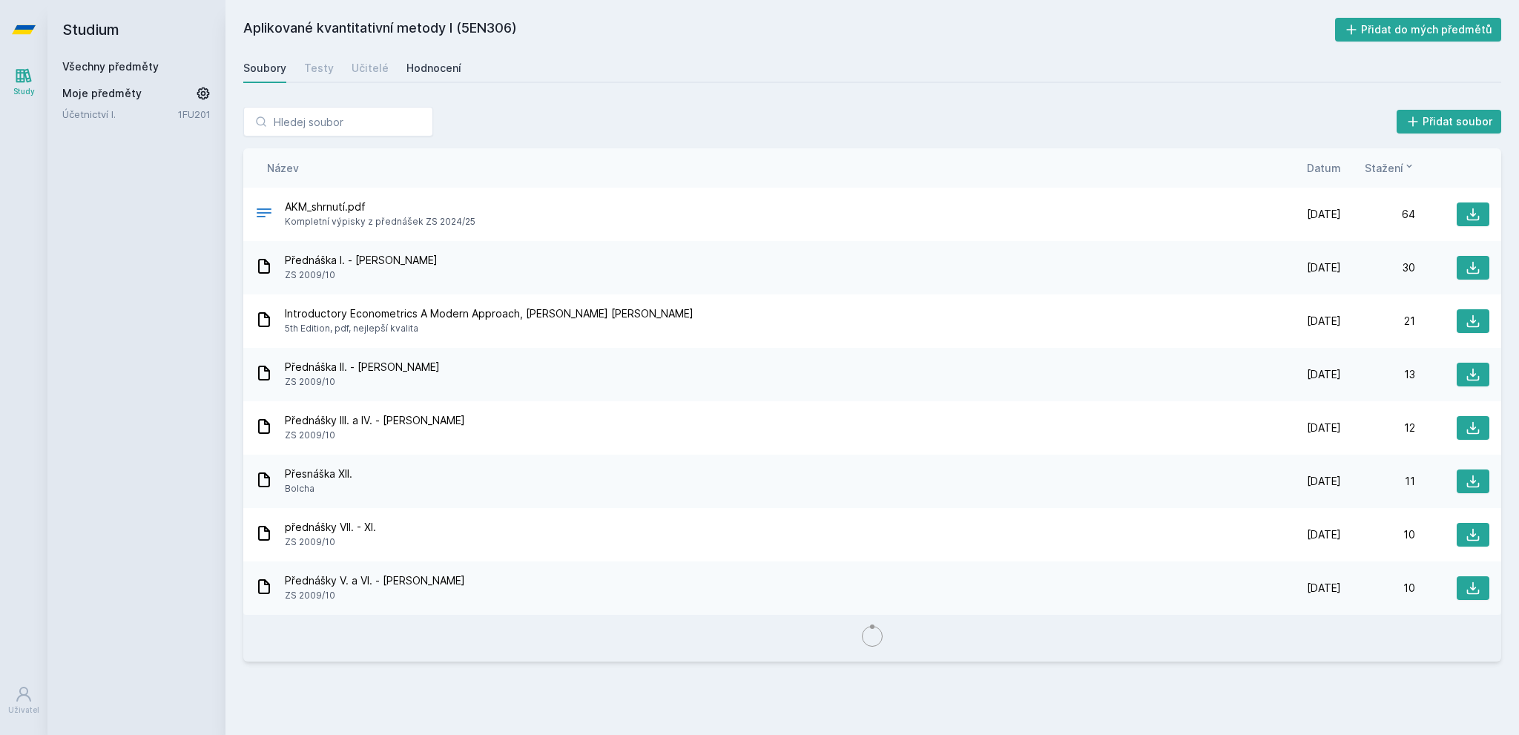 This screenshot has width=1519, height=735. I want to click on span: Moje předměty, so click(102, 93).